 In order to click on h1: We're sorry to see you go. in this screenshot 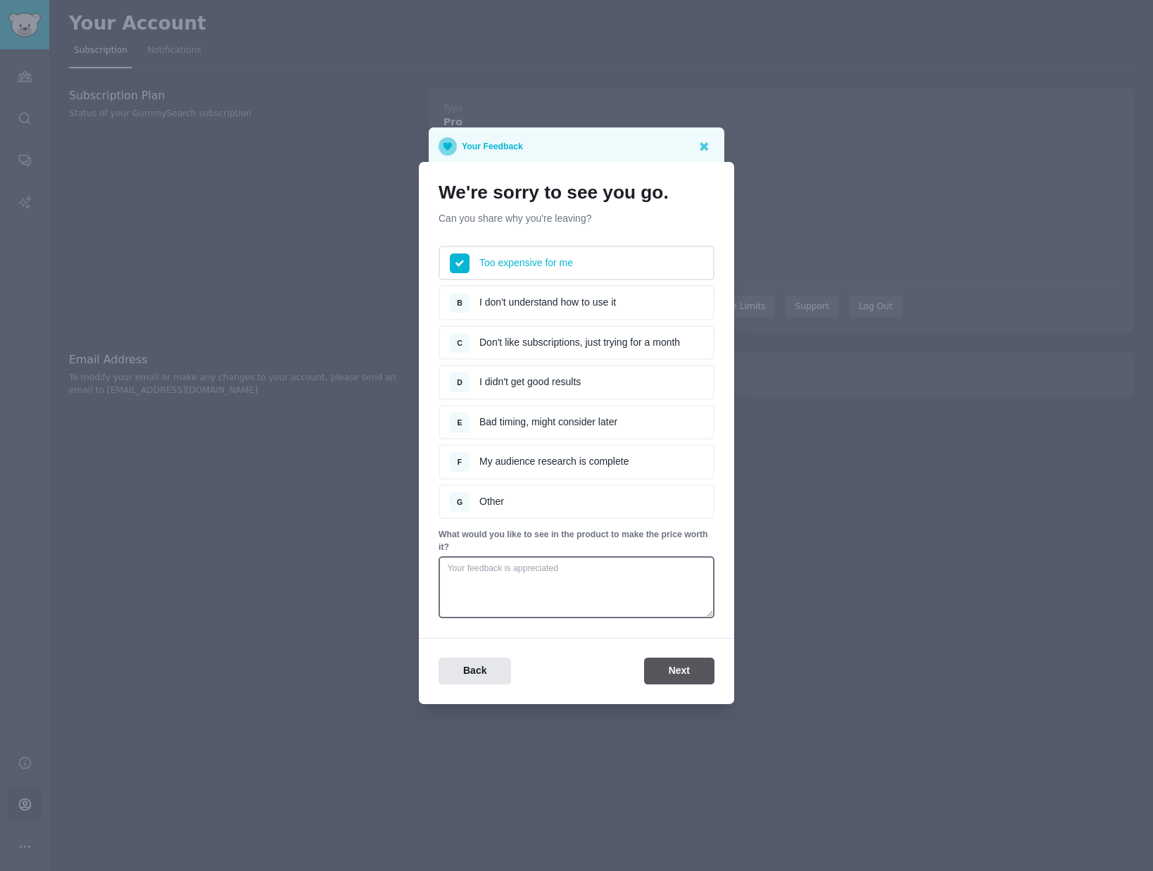, I will do `click(577, 193)`.